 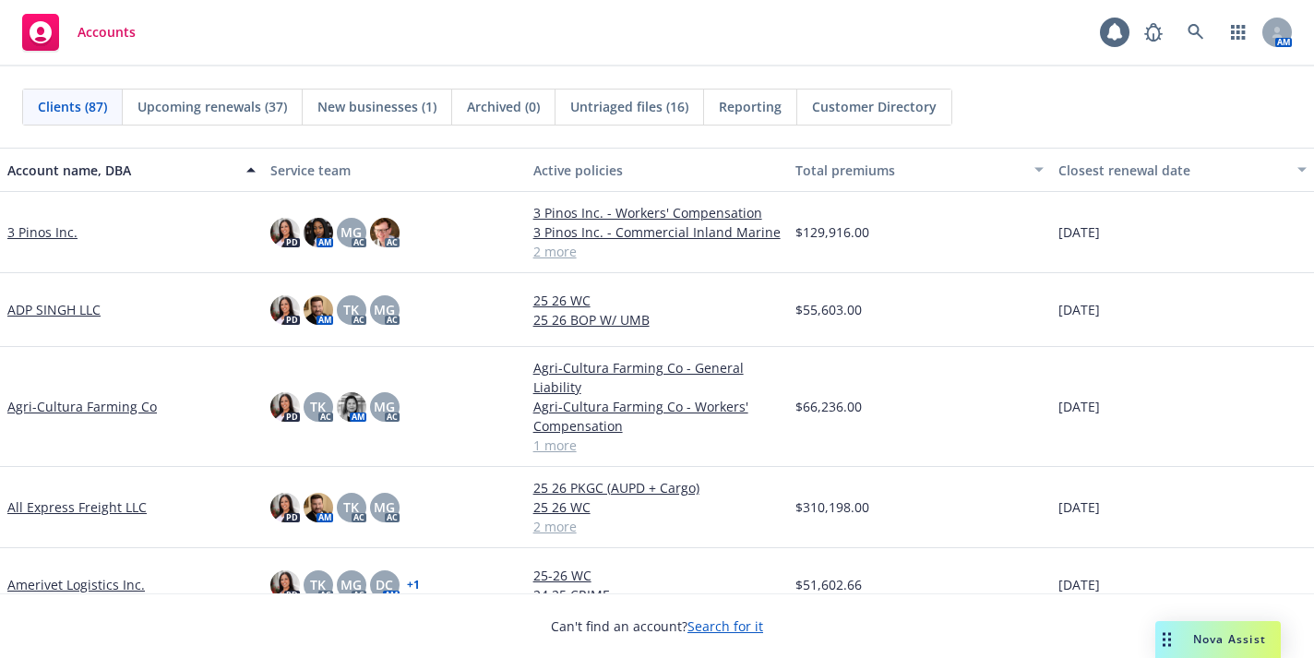 I want to click on a: 3 Pinos Inc. - Workers' Compensation, so click(x=657, y=212).